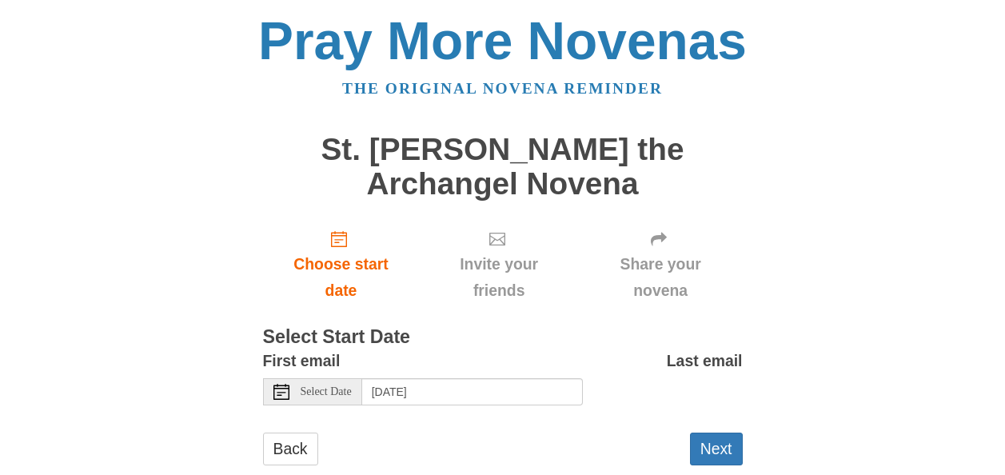 The height and width of the screenshot is (475, 1005). Describe the element at coordinates (301, 361) in the screenshot. I see `label: First email` at that location.